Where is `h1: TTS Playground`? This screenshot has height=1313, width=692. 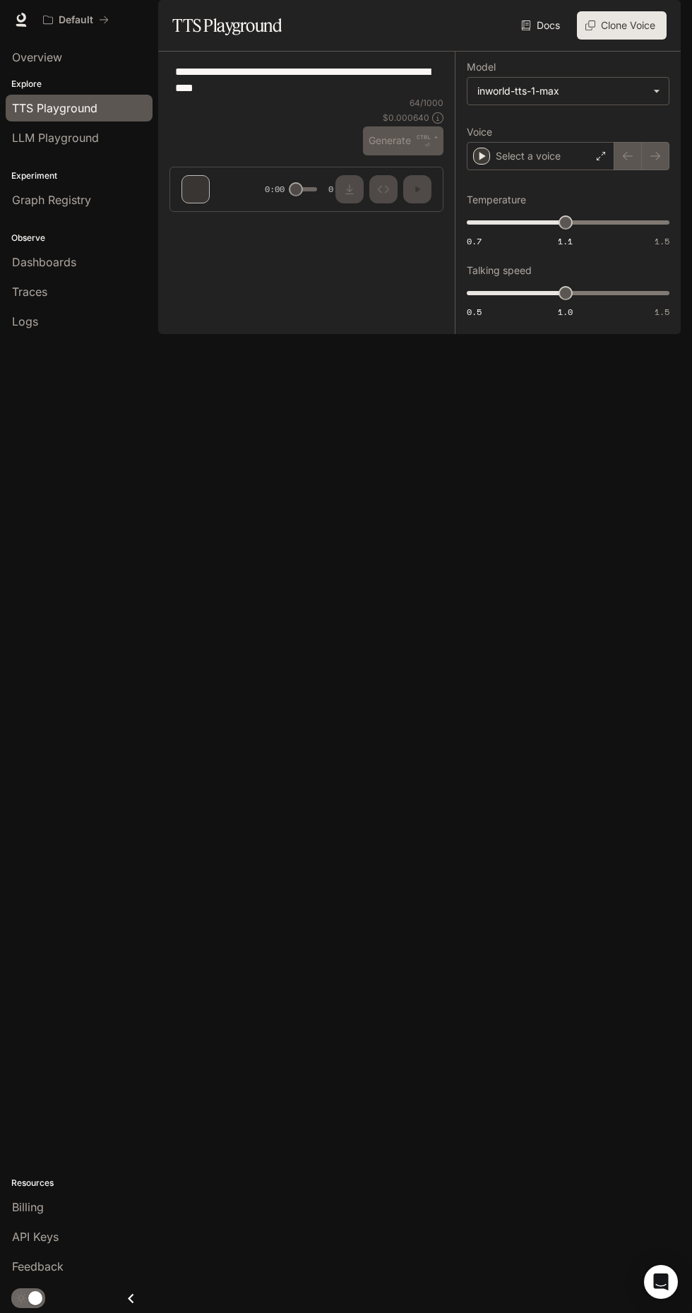
h1: TTS Playground is located at coordinates (227, 25).